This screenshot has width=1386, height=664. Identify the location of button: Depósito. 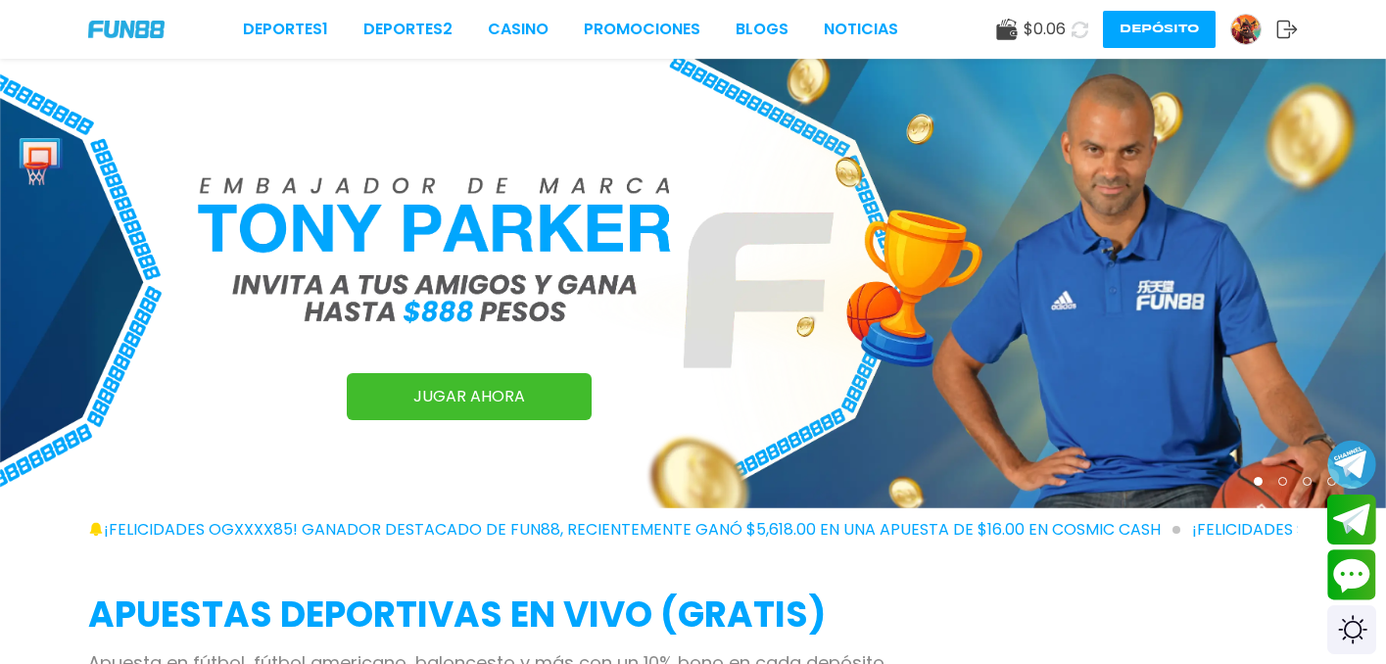
(1159, 29).